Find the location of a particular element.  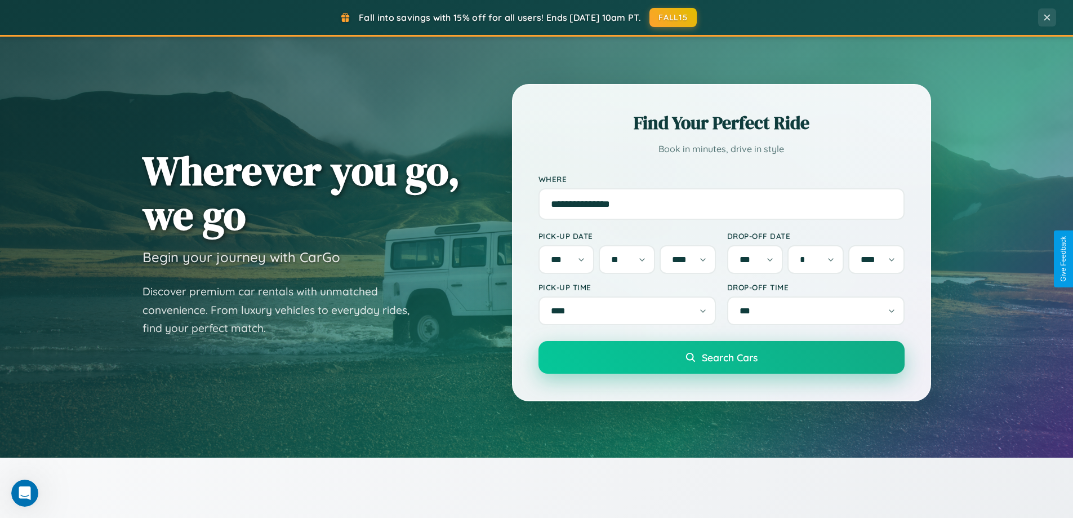

label: Pick-up Date is located at coordinates (627, 236).